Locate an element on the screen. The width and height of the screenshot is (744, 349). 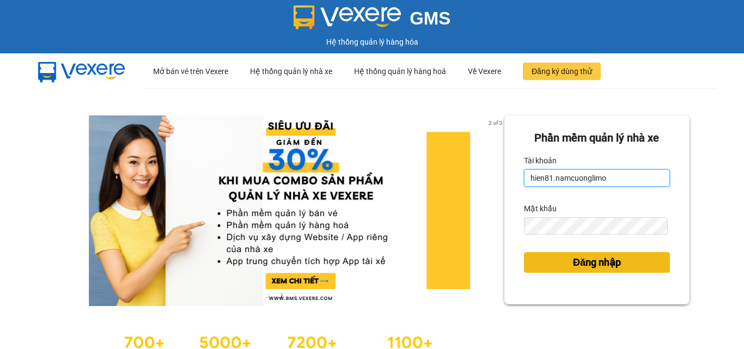
button: Đăng ký dùng thử is located at coordinates (561, 71).